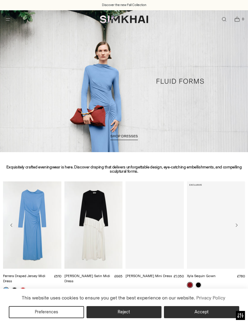 This screenshot has height=323, width=248. I want to click on button: Open menu modal, so click(8, 19).